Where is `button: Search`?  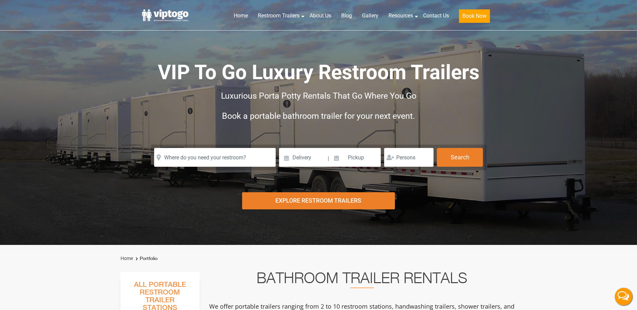
button: Search is located at coordinates (460, 157).